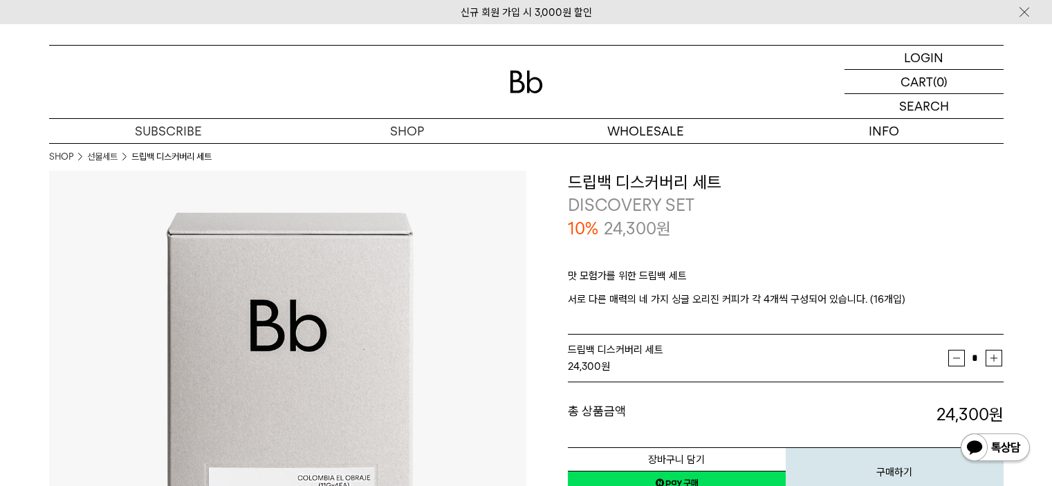  I want to click on button: 장바구니 담기, so click(676, 459).